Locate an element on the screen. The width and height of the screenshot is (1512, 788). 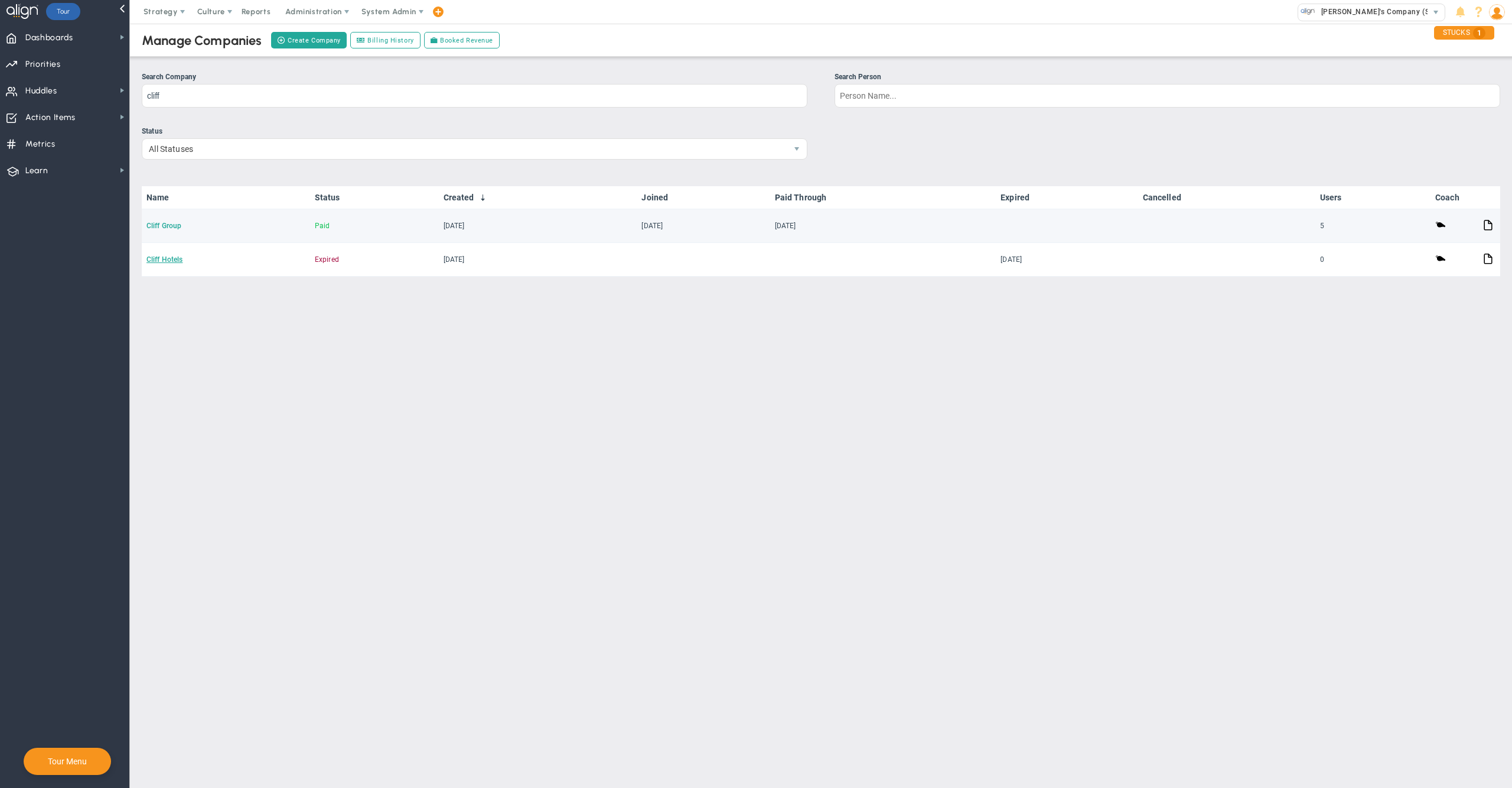
div: STUCKS is located at coordinates (1465, 33).